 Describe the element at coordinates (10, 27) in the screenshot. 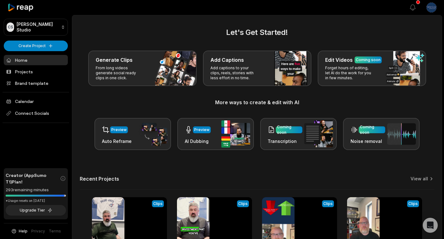

I see `div: CS` at that location.